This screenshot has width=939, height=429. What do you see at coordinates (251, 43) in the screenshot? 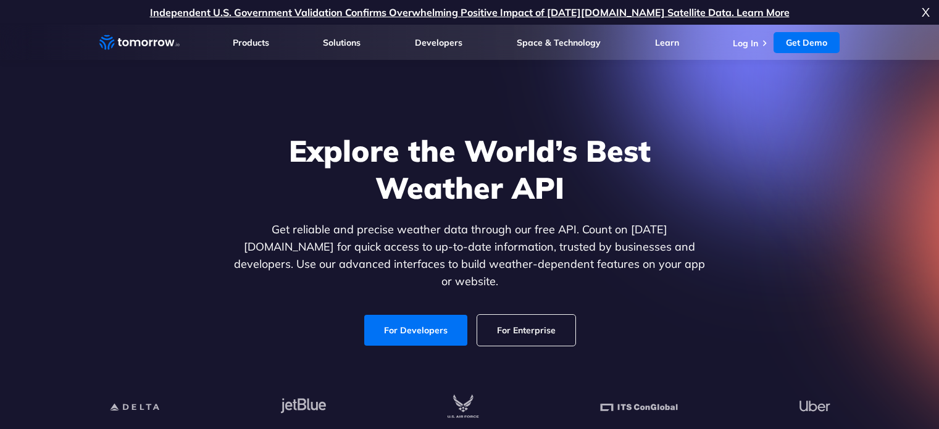
I see `a: Products` at bounding box center [251, 43].